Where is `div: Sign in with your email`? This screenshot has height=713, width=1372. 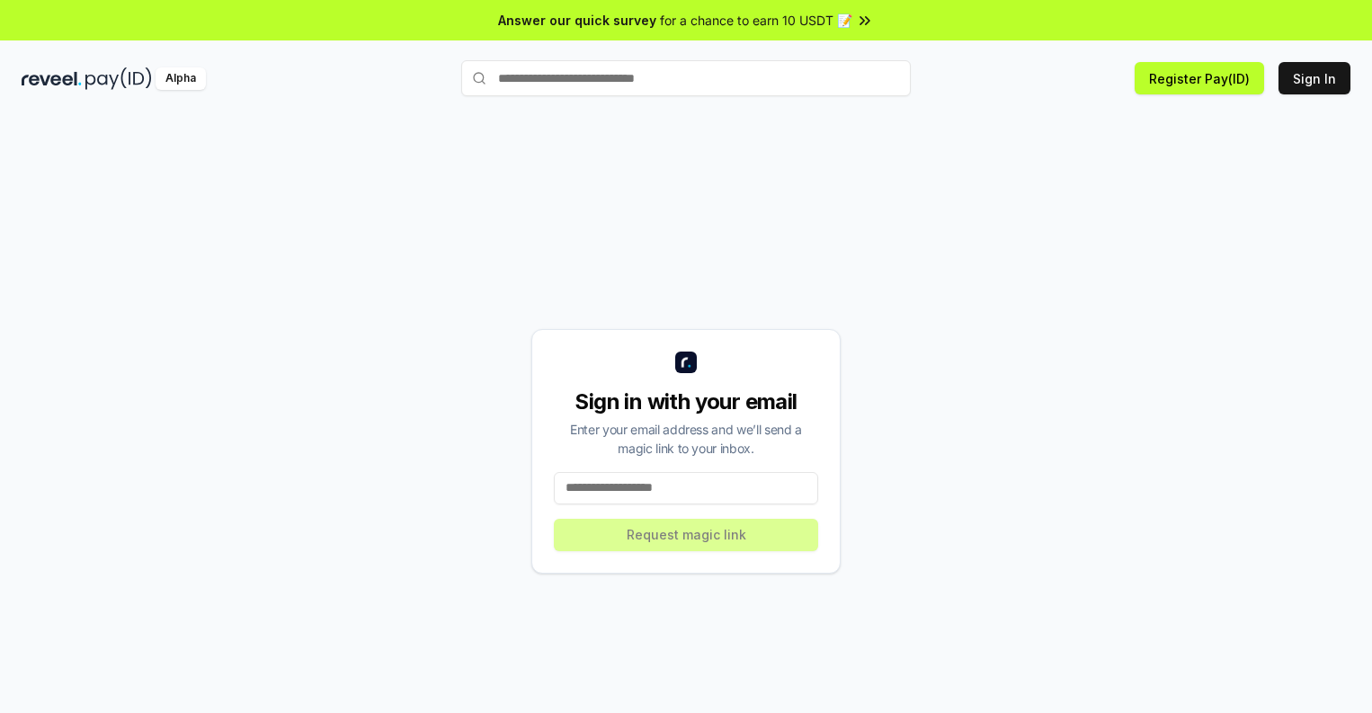
div: Sign in with your email is located at coordinates (686, 402).